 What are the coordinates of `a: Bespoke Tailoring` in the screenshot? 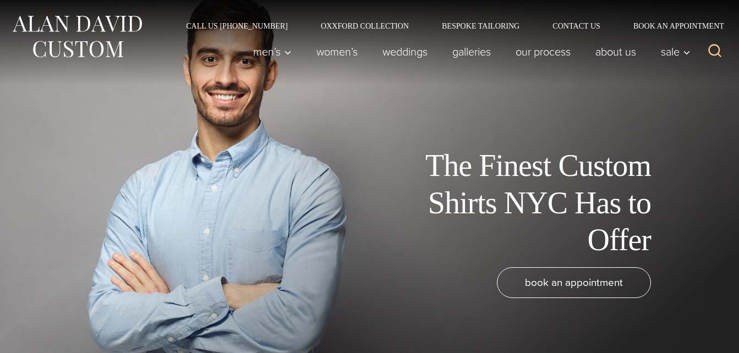 It's located at (480, 26).